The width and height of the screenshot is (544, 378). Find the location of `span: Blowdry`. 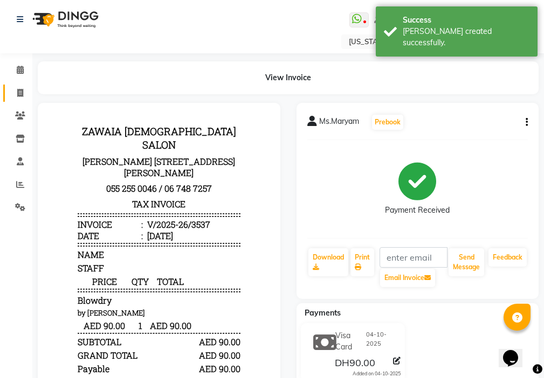

span: Blowdry is located at coordinates (46, 187).